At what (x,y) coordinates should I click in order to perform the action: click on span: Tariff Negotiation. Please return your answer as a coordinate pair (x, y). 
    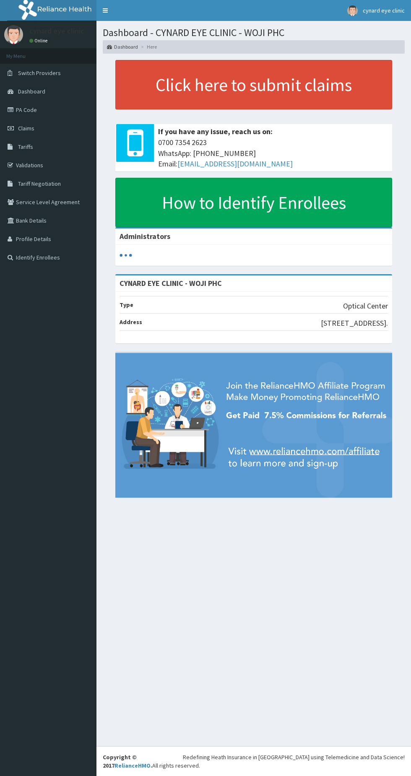
    Looking at the image, I should click on (39, 184).